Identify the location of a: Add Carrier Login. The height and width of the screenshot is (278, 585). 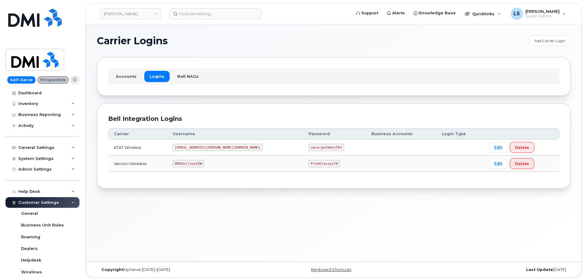
(550, 41).